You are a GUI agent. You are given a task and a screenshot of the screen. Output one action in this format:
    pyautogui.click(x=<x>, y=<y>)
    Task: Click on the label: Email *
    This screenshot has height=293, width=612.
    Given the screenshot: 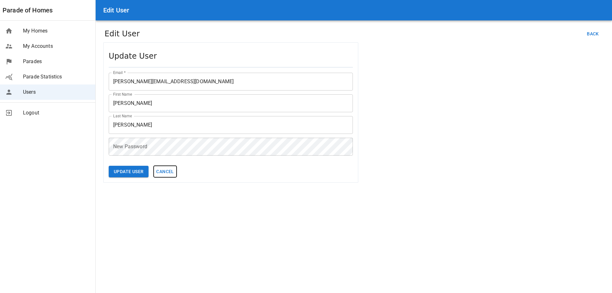 What is the action you would take?
    pyautogui.click(x=119, y=72)
    